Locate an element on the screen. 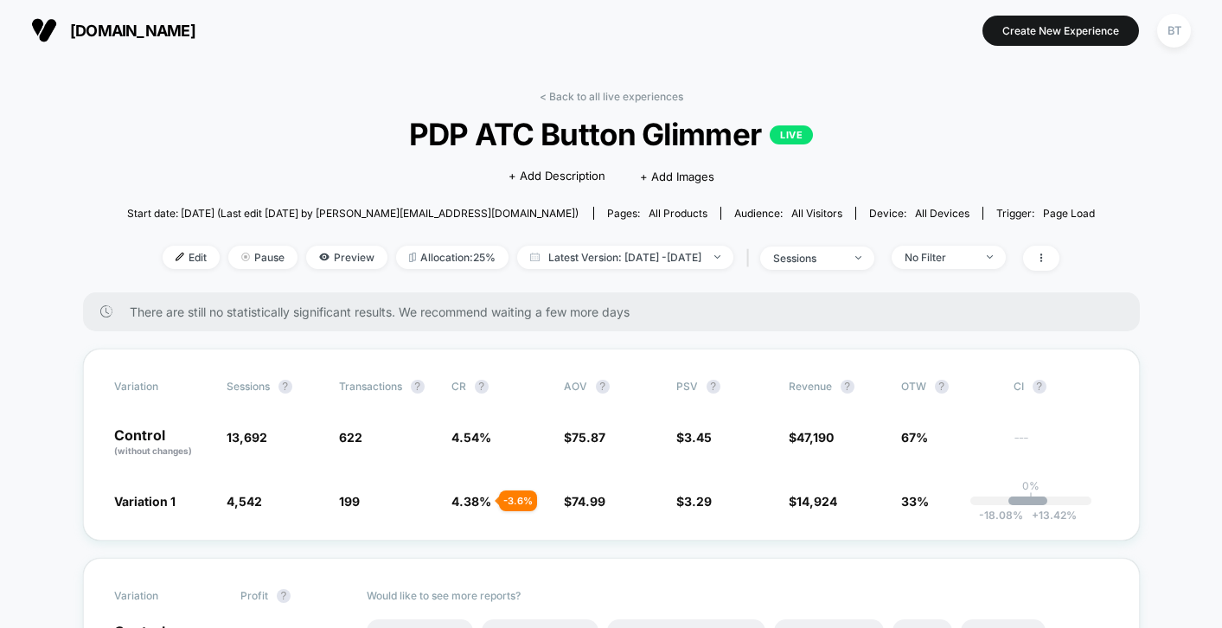 This screenshot has width=1222, height=628. div: Audience: is located at coordinates (788, 213).